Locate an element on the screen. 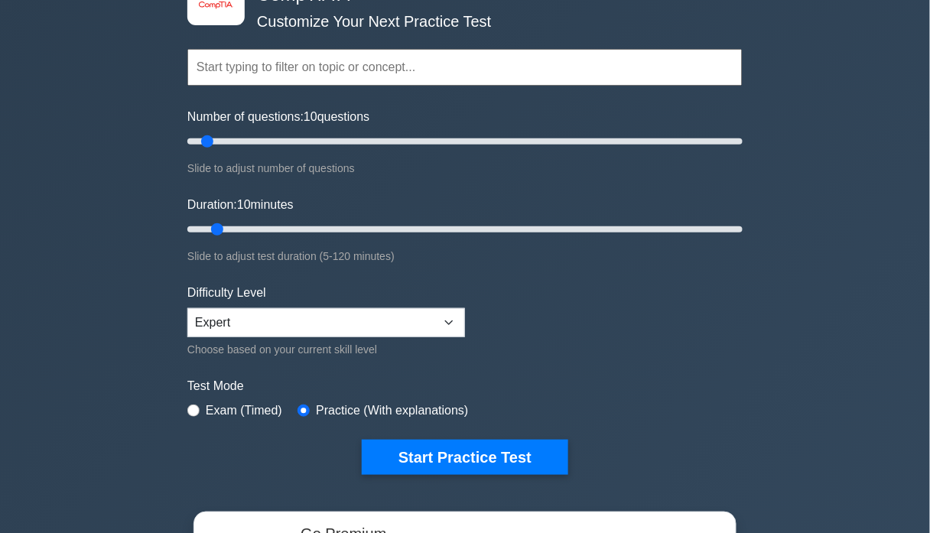 This screenshot has height=533, width=930. div: Slide to adjust number of questions is located at coordinates (465, 168).